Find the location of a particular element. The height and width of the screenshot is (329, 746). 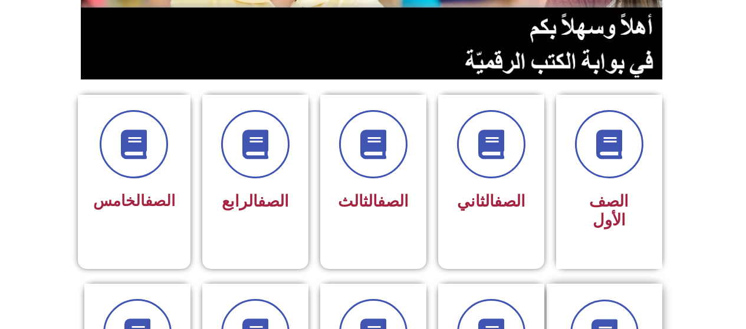

span: الصف الأول is located at coordinates (608, 211).